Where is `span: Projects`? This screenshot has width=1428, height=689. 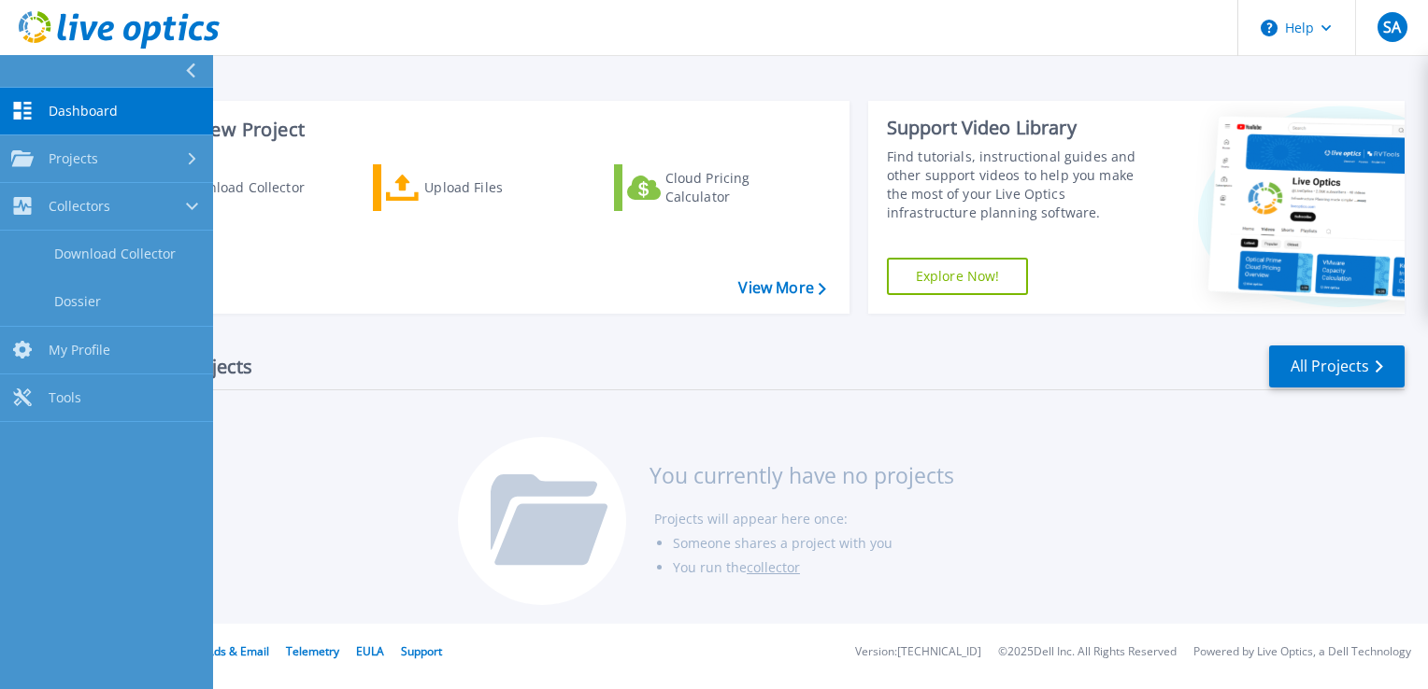
span: Projects is located at coordinates (73, 159).